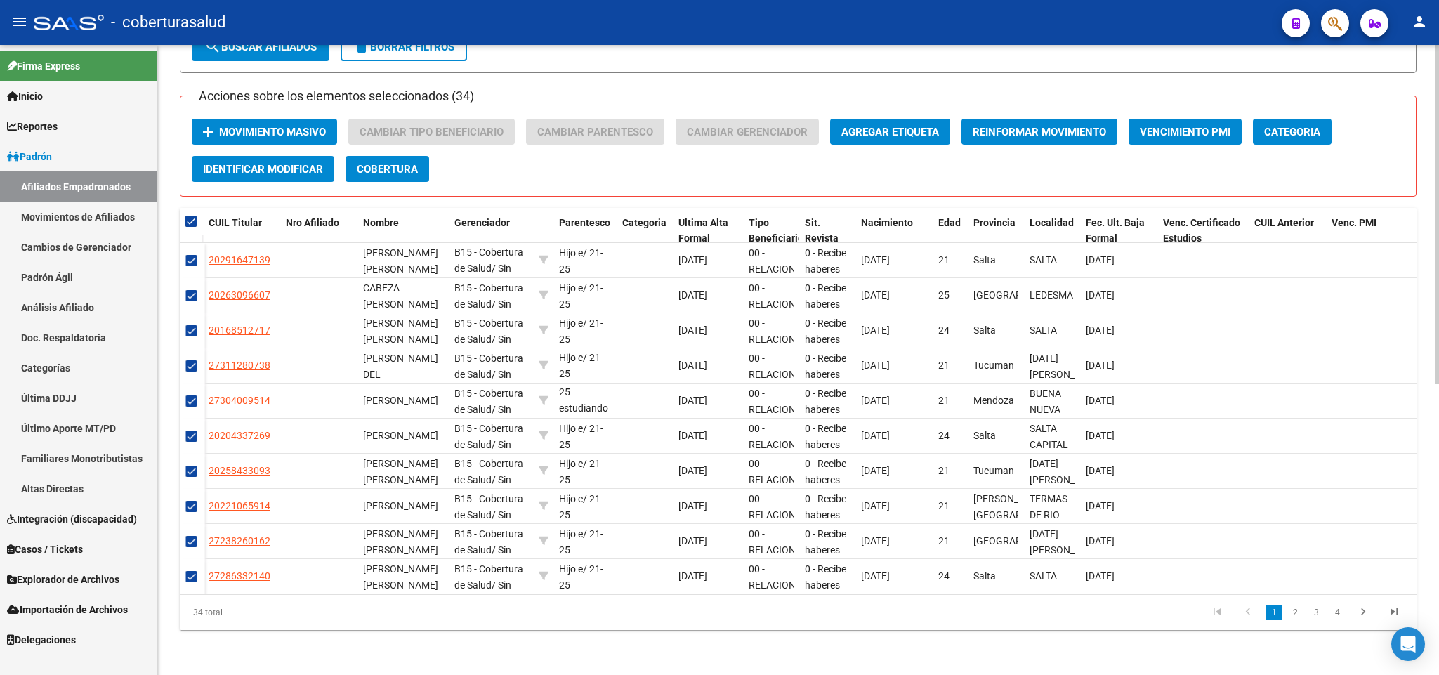  What do you see at coordinates (887, 223) in the screenshot?
I see `span: Nacimiento` at bounding box center [887, 223].